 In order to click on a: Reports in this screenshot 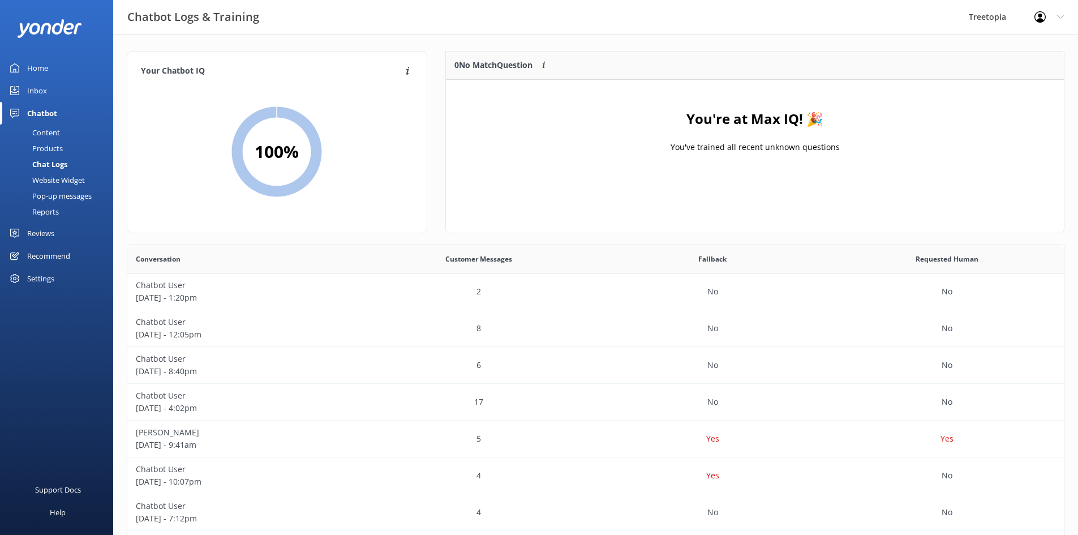, I will do `click(60, 212)`.